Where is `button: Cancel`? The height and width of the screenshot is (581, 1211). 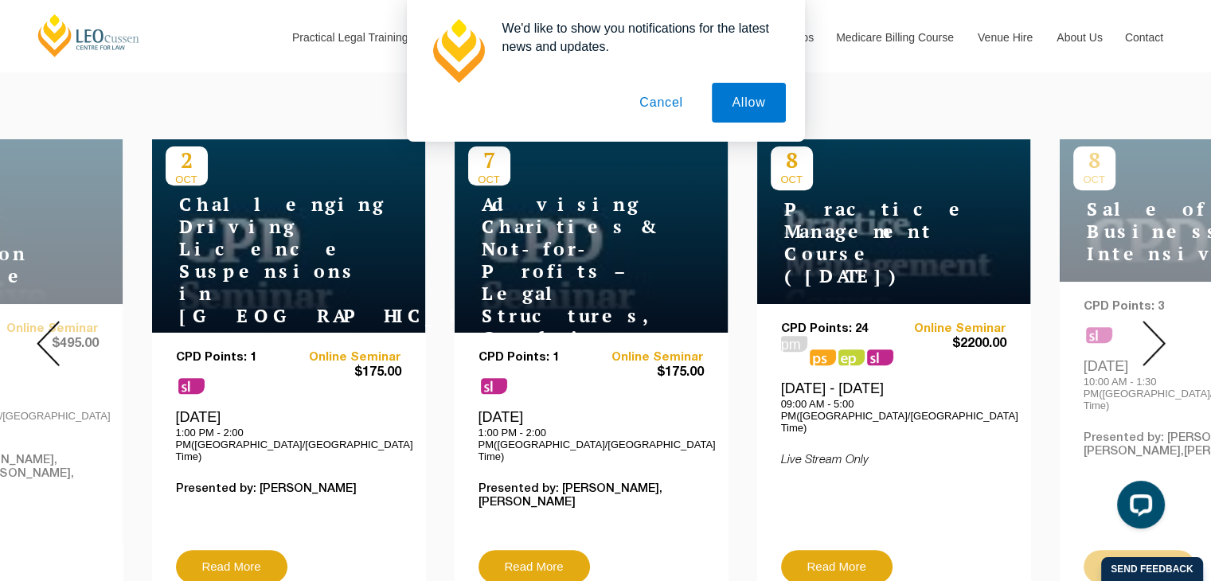 button: Cancel is located at coordinates (661, 103).